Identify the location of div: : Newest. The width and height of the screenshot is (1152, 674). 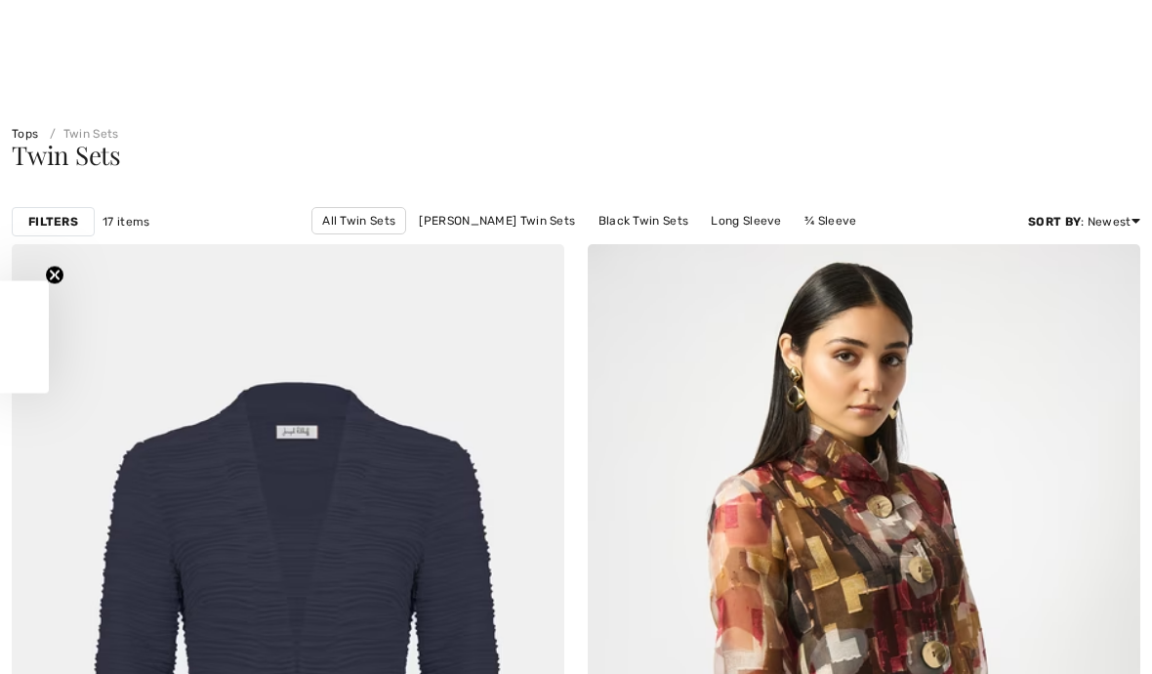
(1084, 222).